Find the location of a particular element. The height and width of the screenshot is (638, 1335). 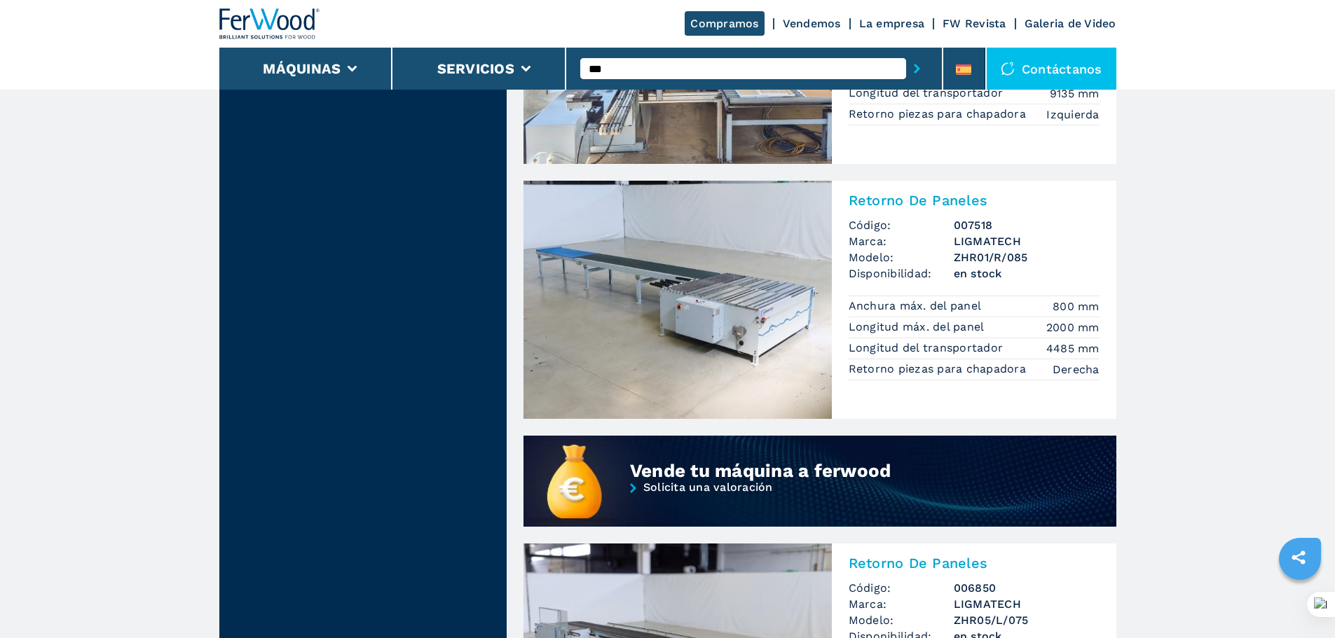

span: Disponibilidad: is located at coordinates (901, 273).